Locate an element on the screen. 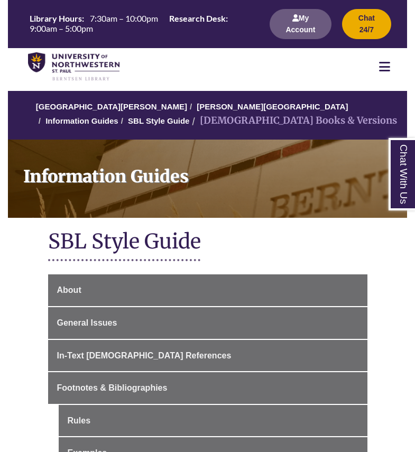 This screenshot has height=452, width=415. h1: SBL Style Guide is located at coordinates (208, 242).